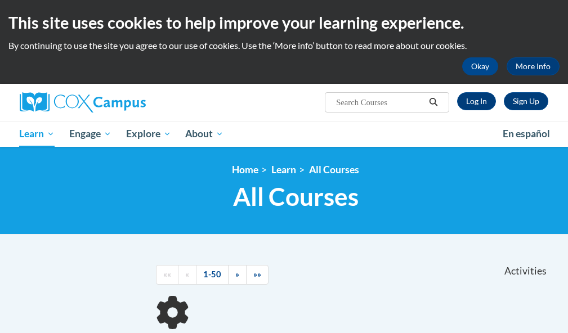  Describe the element at coordinates (204, 134) in the screenshot. I see `a: About` at that location.